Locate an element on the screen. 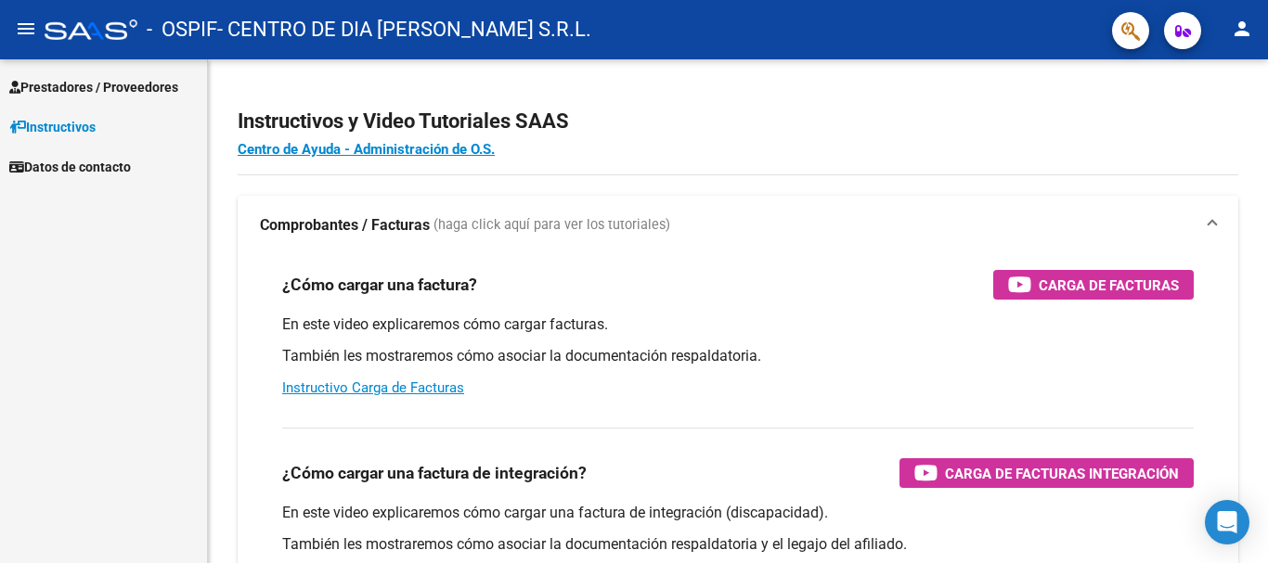 This screenshot has height=563, width=1268. strong: Comprobantes / Facturas is located at coordinates (344, 226).